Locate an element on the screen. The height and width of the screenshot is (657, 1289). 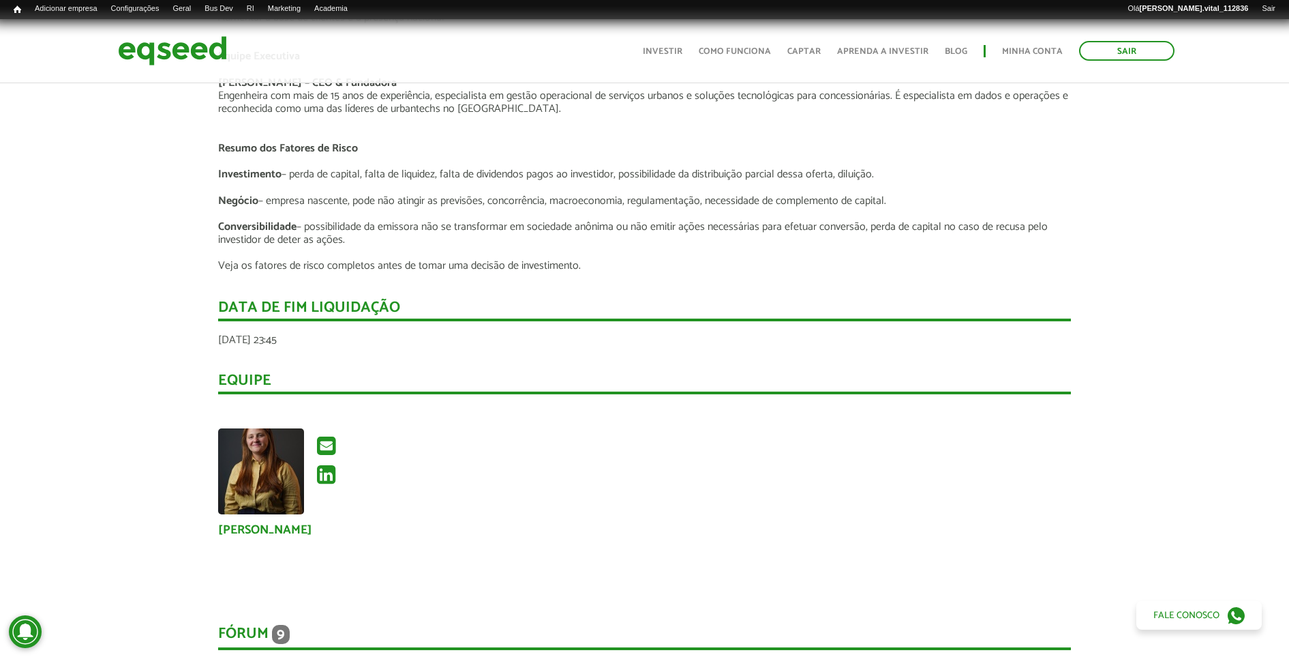
a: Início is located at coordinates (17, 10).